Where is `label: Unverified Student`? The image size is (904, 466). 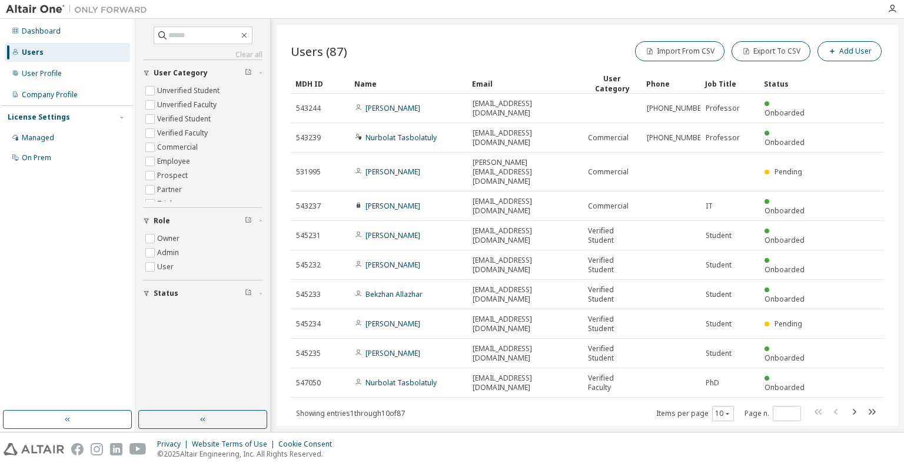 label: Unverified Student is located at coordinates (190, 91).